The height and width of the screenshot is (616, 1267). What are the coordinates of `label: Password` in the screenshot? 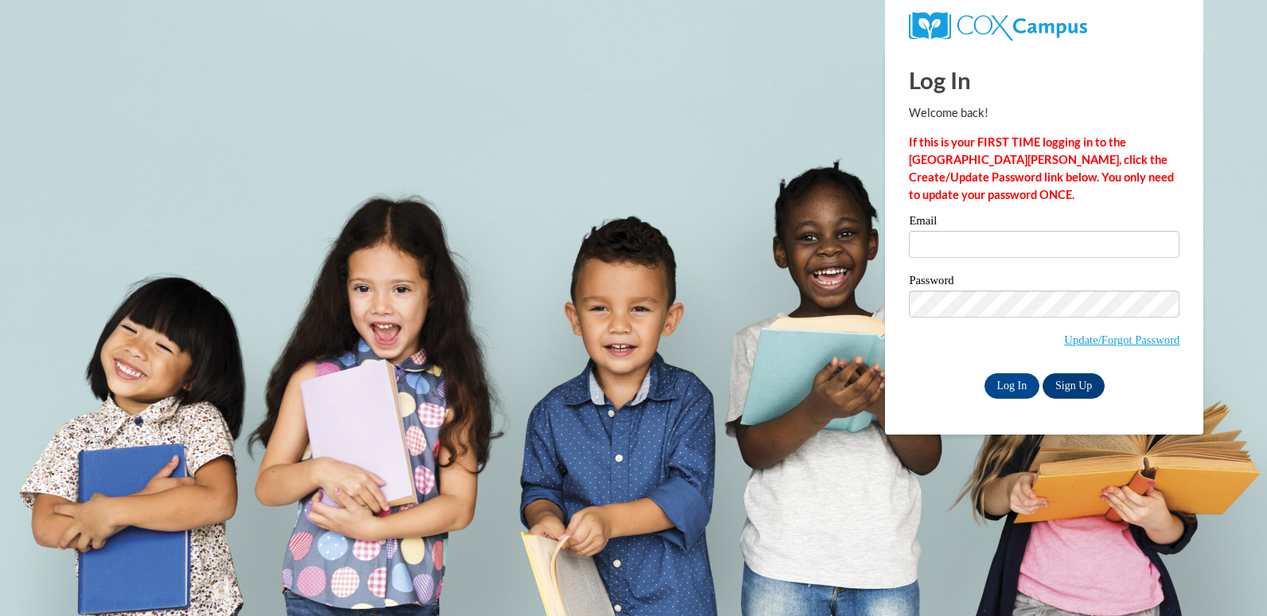 It's located at (1044, 283).